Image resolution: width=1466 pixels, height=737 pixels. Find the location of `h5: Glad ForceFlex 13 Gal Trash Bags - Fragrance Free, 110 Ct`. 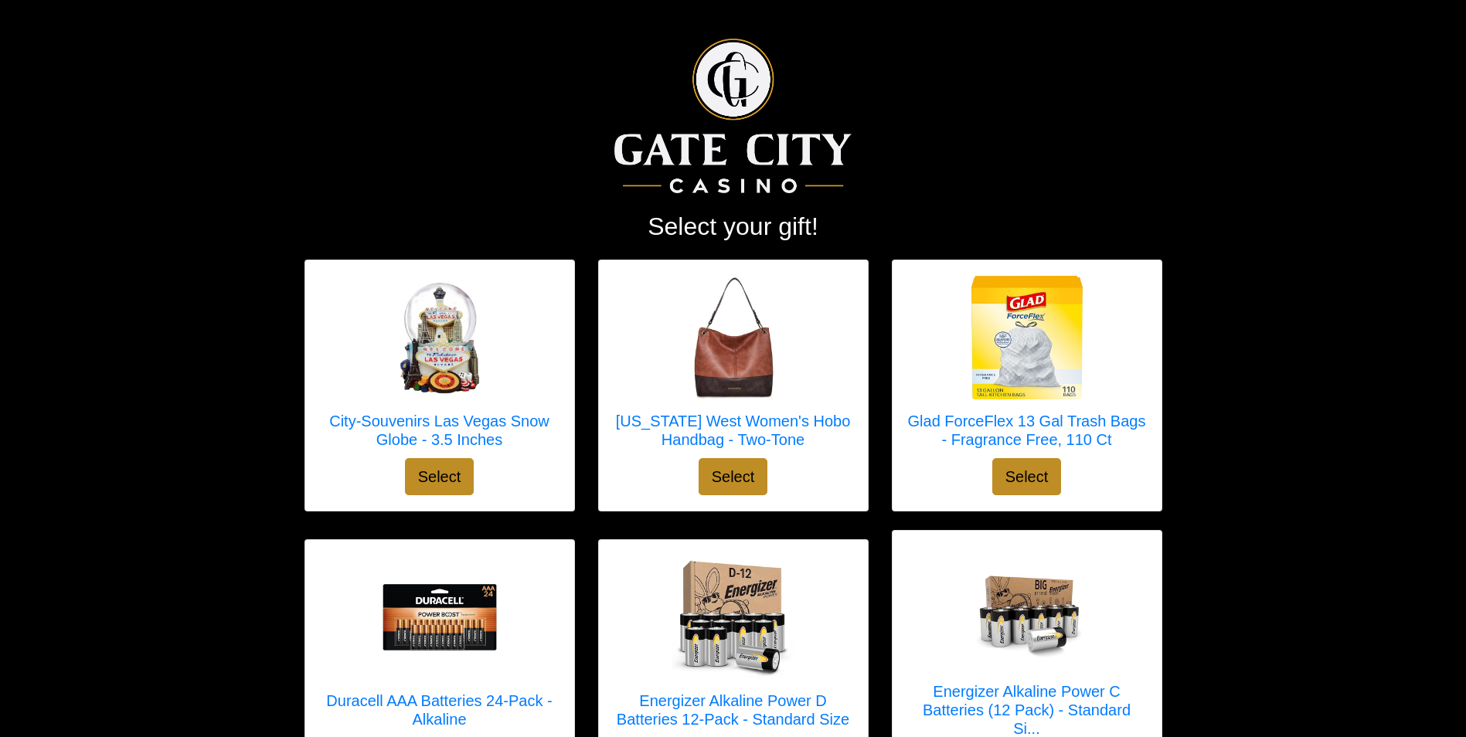

h5: Glad ForceFlex 13 Gal Trash Bags - Fragrance Free, 110 Ct is located at coordinates (1027, 431).